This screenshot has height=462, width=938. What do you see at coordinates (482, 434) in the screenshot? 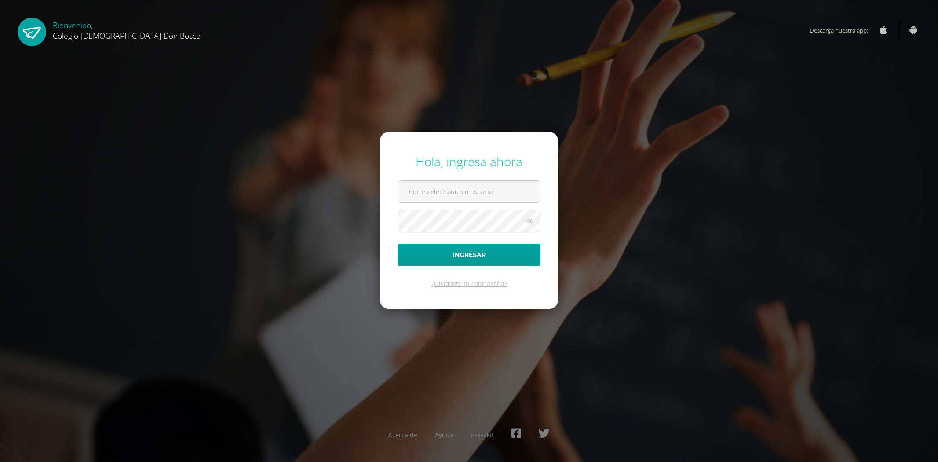
I see `a: Presskit` at bounding box center [482, 434].